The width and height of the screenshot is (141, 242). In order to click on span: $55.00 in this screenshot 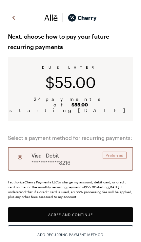, I will do `click(70, 82)`.